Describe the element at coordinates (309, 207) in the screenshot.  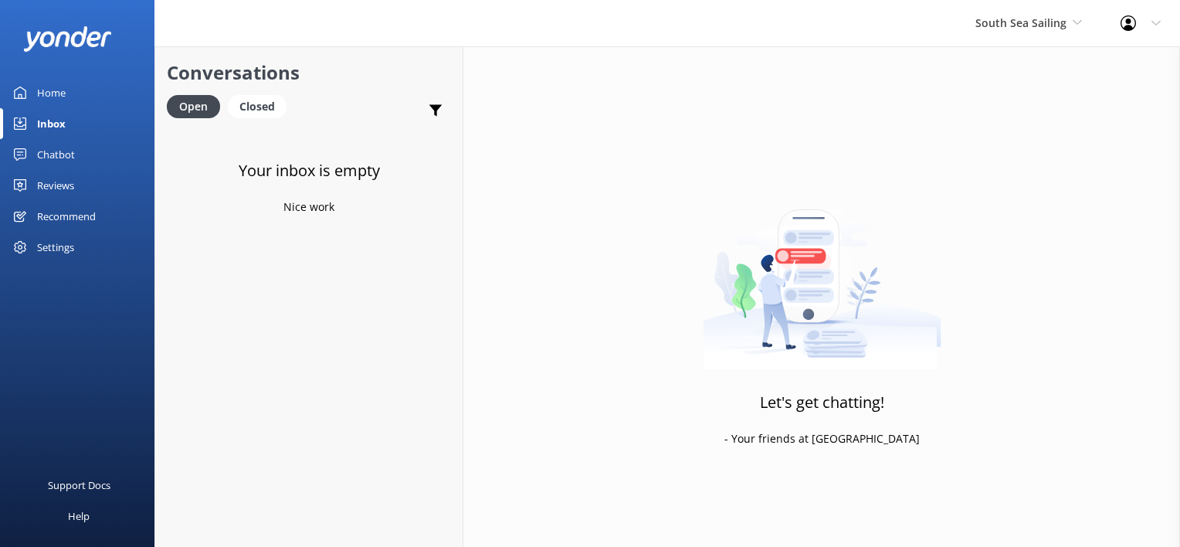
I see `p: Nice work` at that location.